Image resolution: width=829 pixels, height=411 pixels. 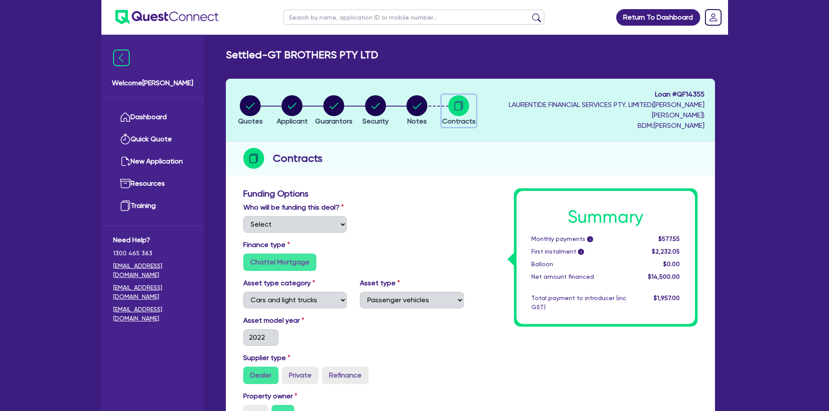 What do you see at coordinates (293, 208) in the screenshot?
I see `label: Who will be funding this deal?` at bounding box center [293, 208].